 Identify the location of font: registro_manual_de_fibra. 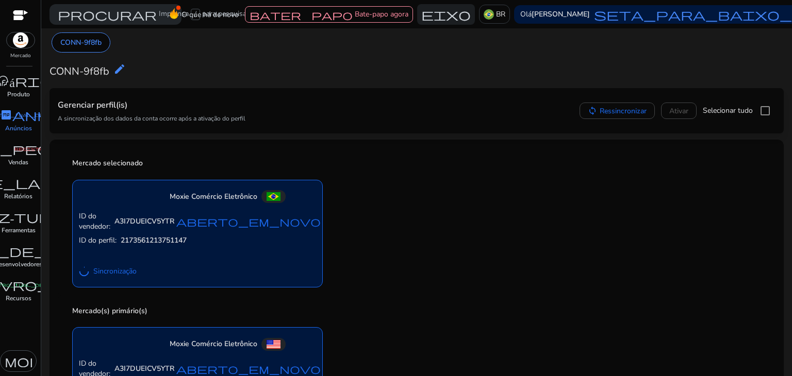
(60, 149).